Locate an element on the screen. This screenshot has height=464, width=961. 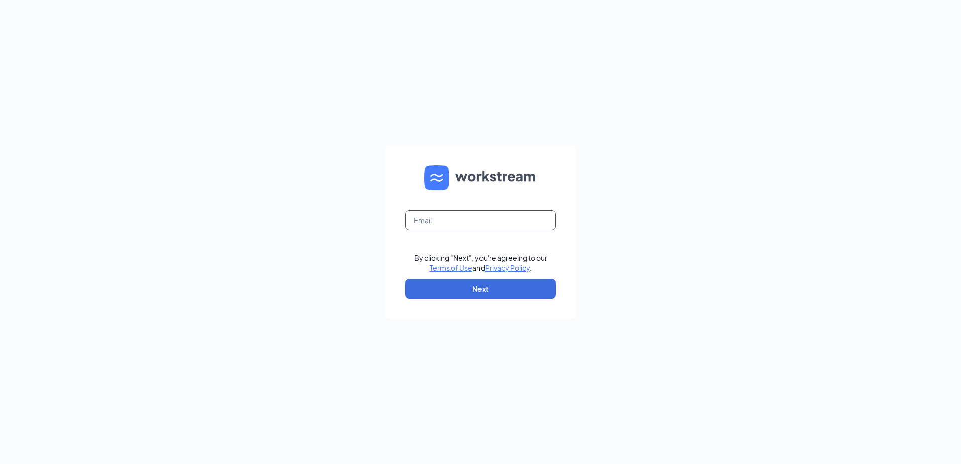
a: Privacy Policy is located at coordinates (507, 268).